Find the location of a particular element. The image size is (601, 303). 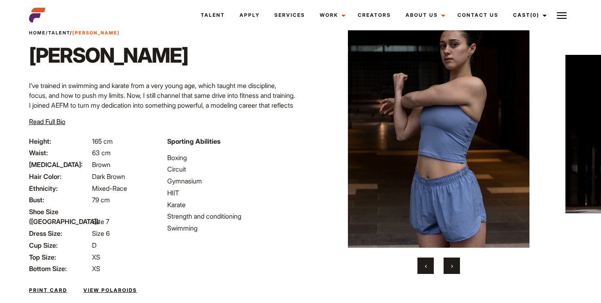

span: Top Size: is located at coordinates (60, 257).